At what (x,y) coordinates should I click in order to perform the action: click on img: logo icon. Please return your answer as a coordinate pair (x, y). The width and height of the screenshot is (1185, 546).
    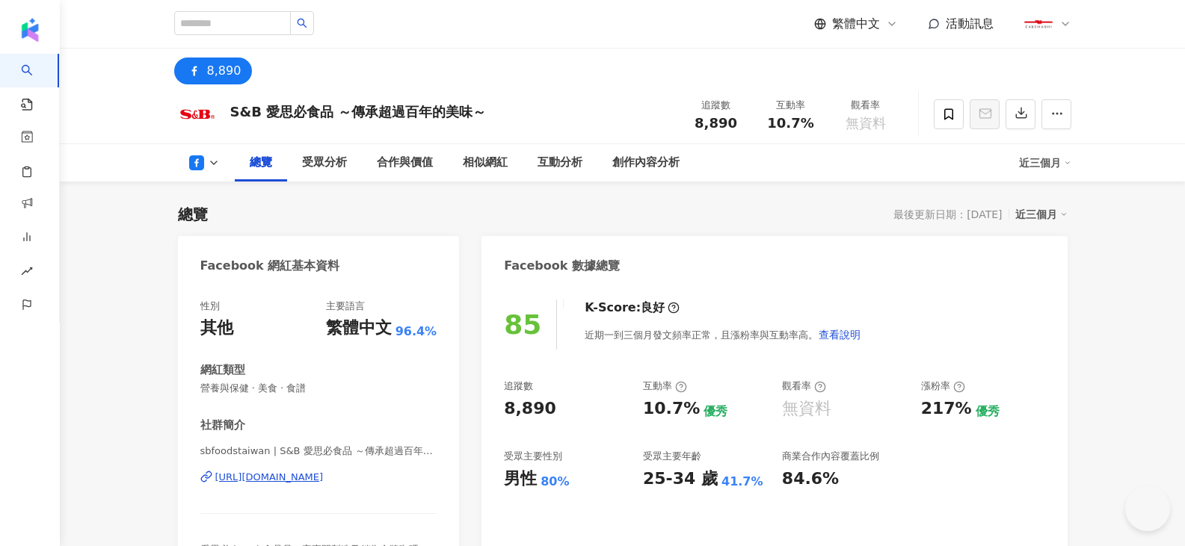
    Looking at the image, I should click on (30, 30).